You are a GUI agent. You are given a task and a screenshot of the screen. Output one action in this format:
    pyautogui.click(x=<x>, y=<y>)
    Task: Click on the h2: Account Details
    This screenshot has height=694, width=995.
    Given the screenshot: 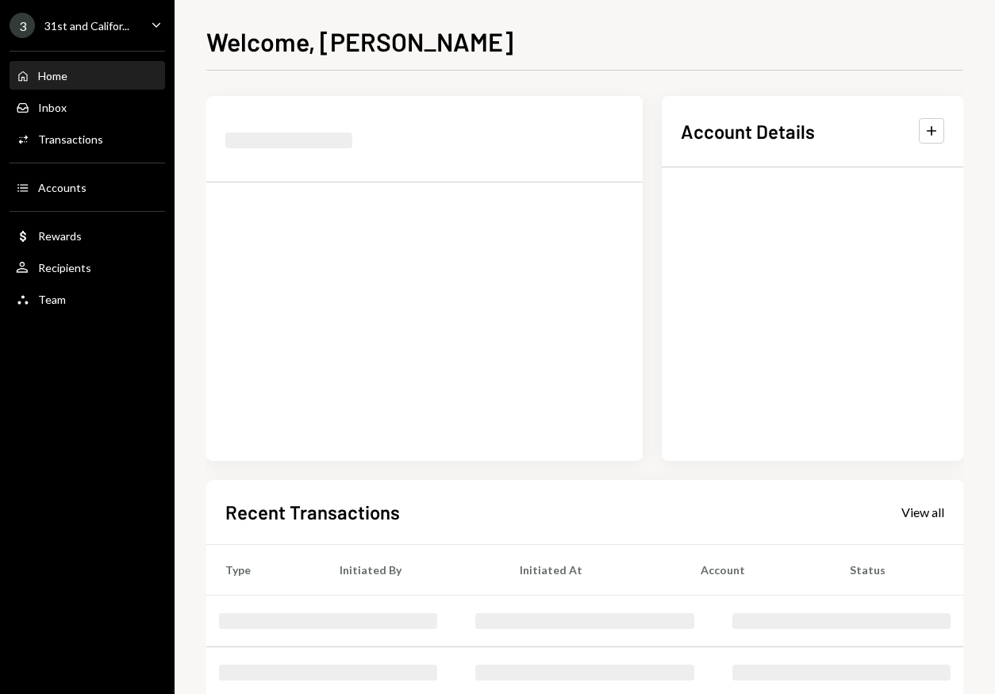 What is the action you would take?
    pyautogui.click(x=747, y=131)
    